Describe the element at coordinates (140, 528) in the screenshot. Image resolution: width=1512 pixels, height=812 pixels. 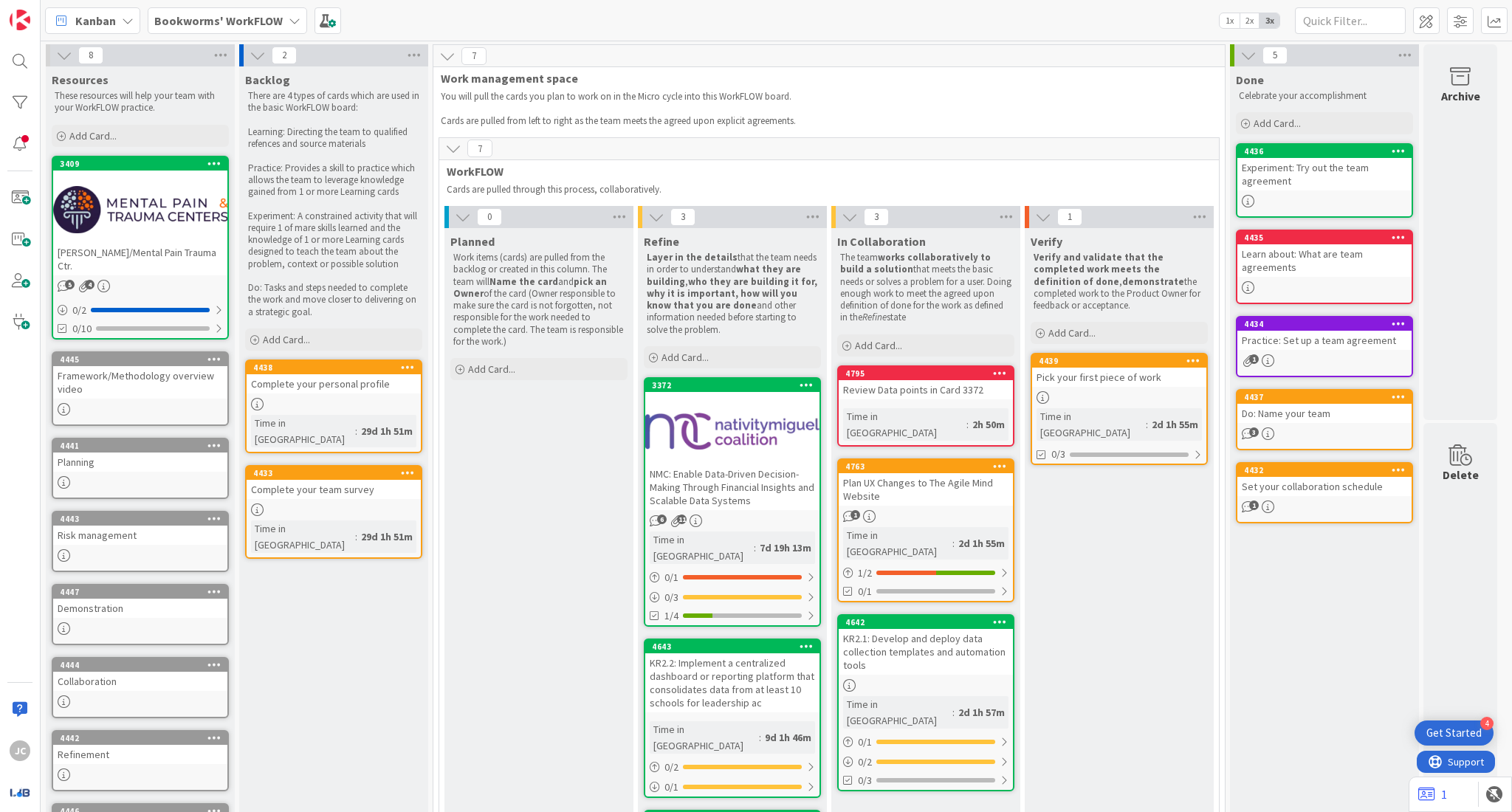
I see `div: 4443Risk management` at that location.